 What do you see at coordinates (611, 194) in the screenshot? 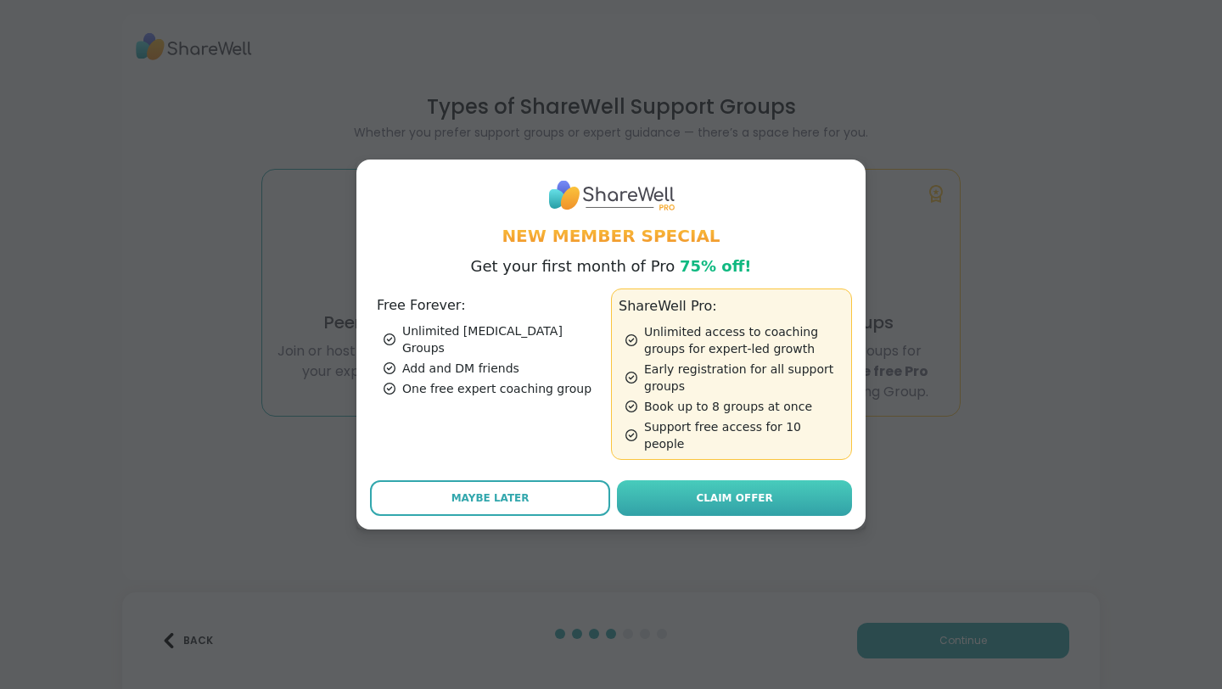
I see `img: ShareWell Logo` at bounding box center [611, 194].